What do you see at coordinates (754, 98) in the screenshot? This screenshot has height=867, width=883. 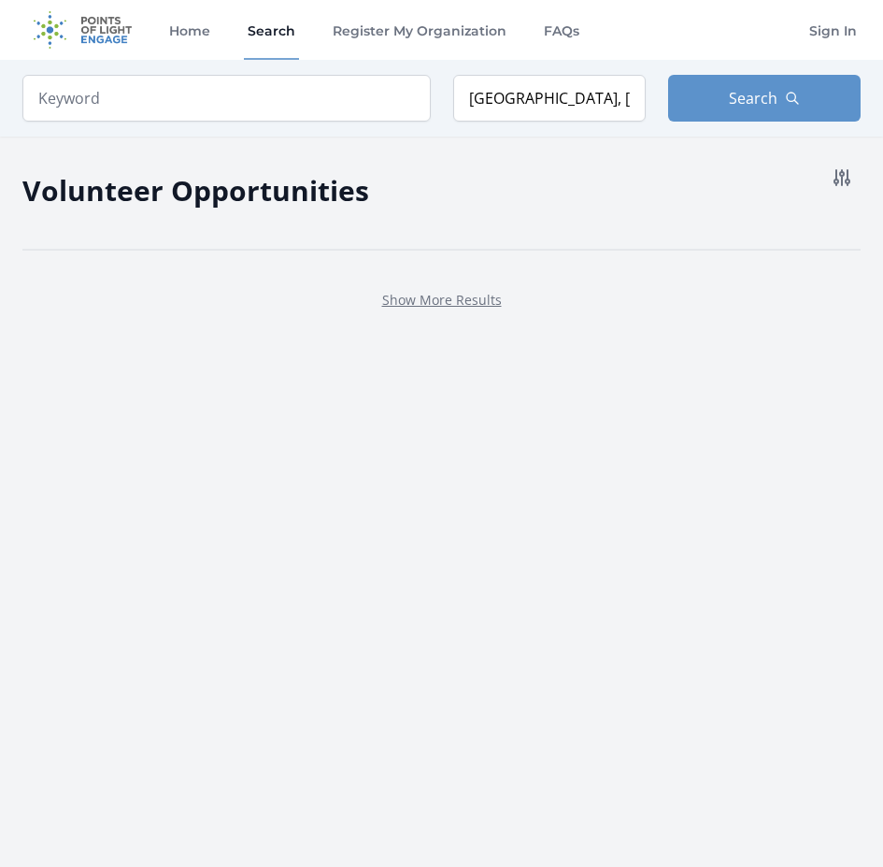 I see `span: Search` at bounding box center [754, 98].